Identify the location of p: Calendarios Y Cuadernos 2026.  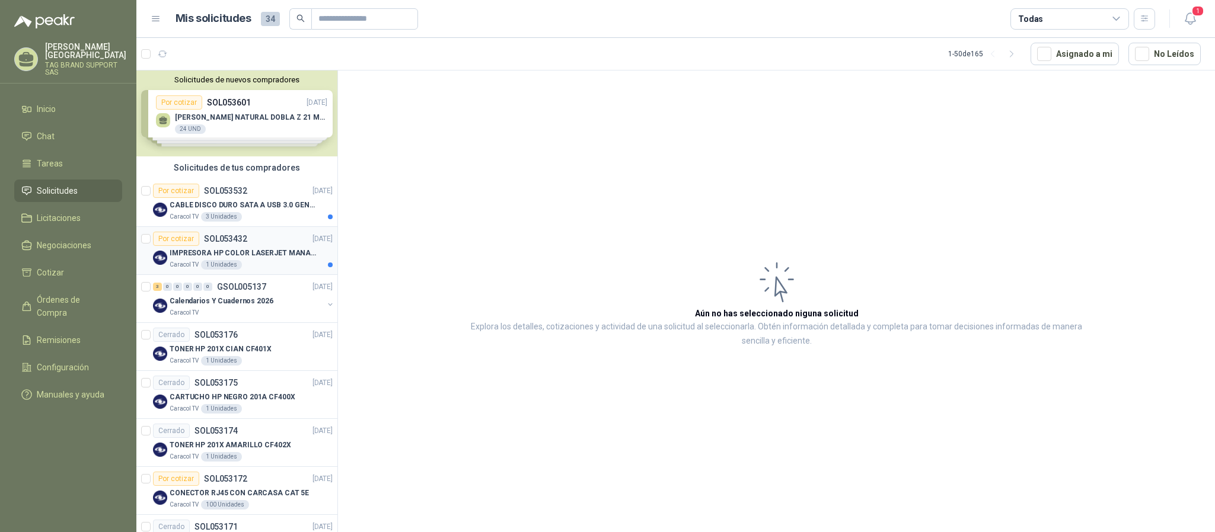
(221, 301).